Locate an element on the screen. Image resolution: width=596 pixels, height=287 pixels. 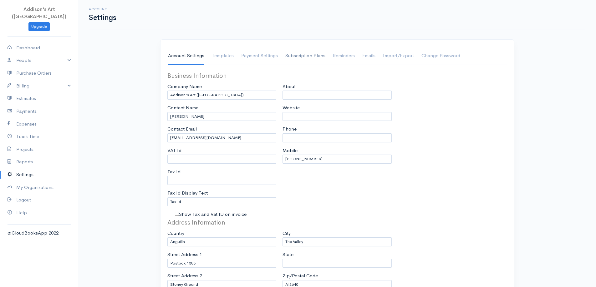
a: Change Password is located at coordinates (441, 56).